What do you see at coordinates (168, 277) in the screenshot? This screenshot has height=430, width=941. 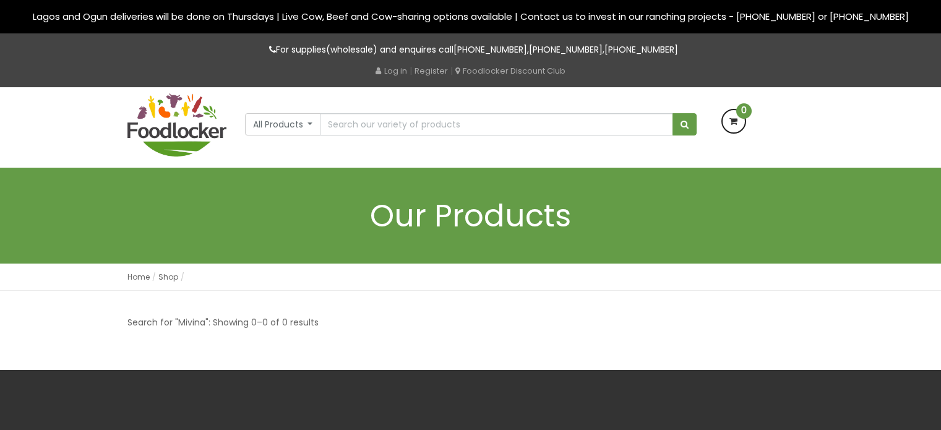 I see `a: Shop` at bounding box center [168, 277].